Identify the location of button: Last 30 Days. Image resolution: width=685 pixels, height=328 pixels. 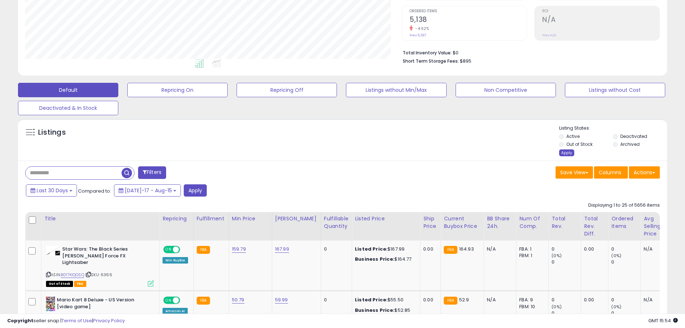
(51, 190).